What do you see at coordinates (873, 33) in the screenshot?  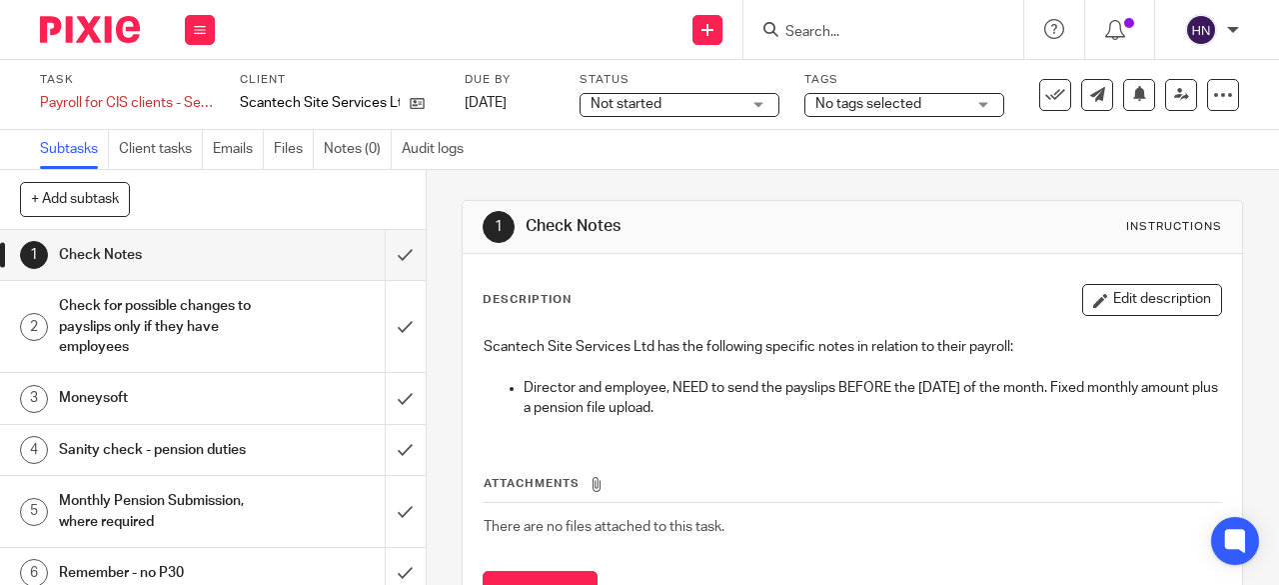 I see `input: Search` at bounding box center [873, 33].